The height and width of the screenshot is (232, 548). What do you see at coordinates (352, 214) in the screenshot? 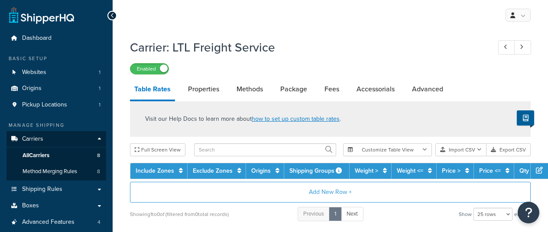
I see `a: Next` at bounding box center [352, 214].